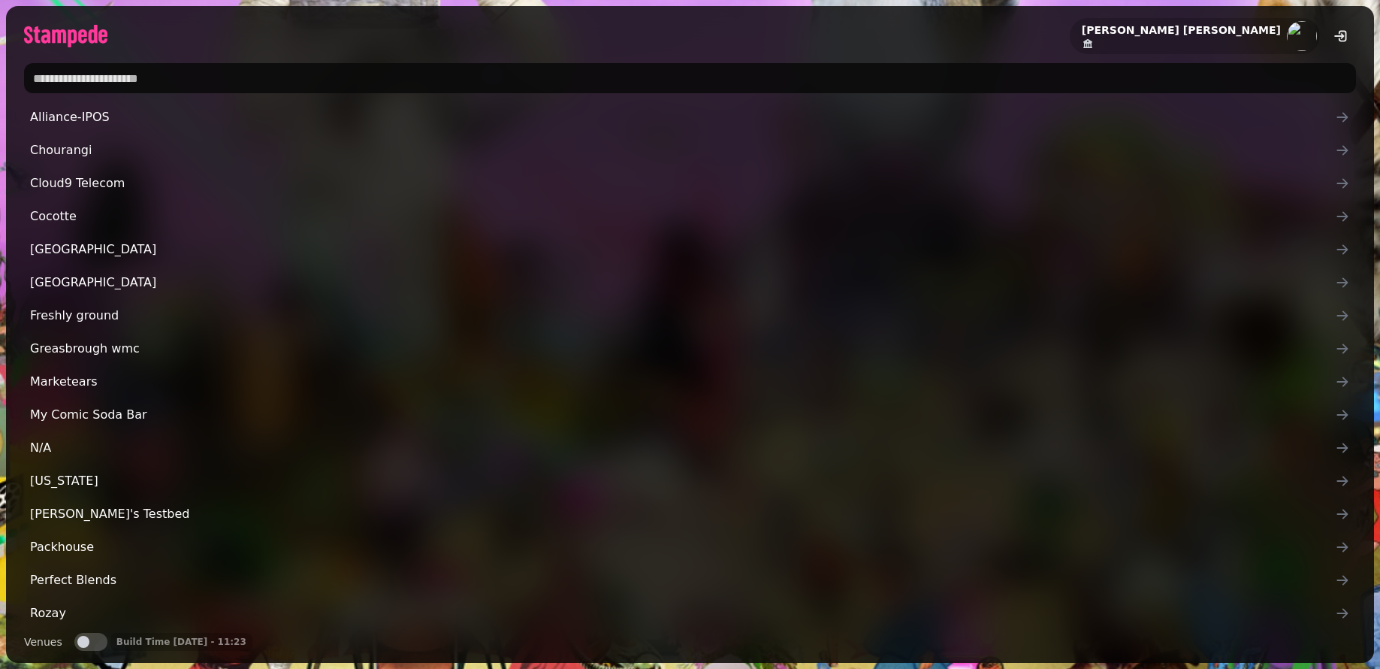 Image resolution: width=1380 pixels, height=669 pixels. I want to click on button: logout, so click(1341, 36).